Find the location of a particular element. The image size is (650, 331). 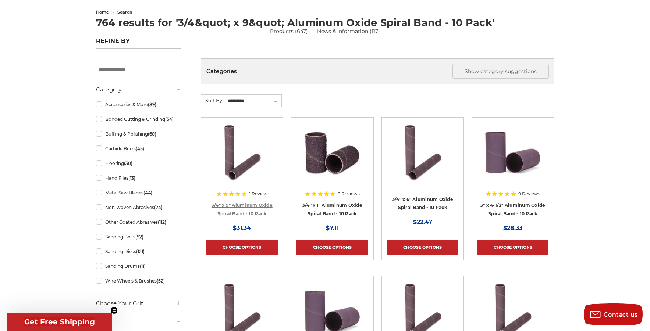

span: (52) is located at coordinates (161, 281).